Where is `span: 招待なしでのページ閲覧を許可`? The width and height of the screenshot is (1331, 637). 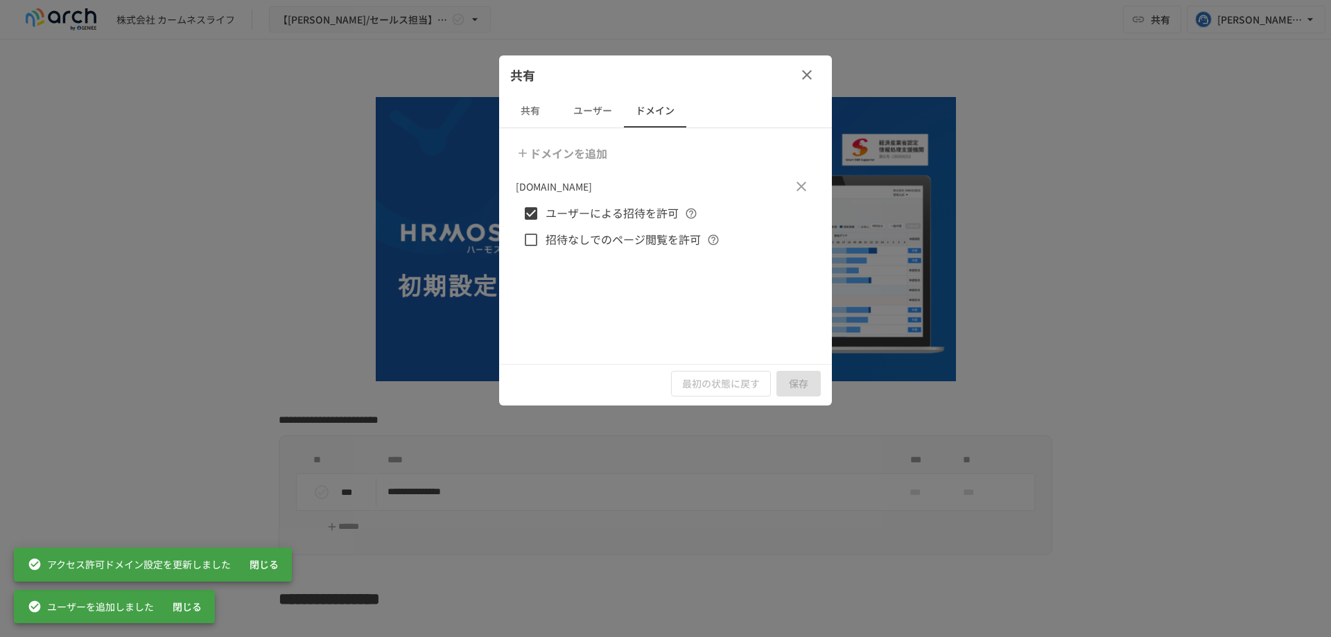 span: 招待なしでのページ閲覧を許可 is located at coordinates (623, 240).